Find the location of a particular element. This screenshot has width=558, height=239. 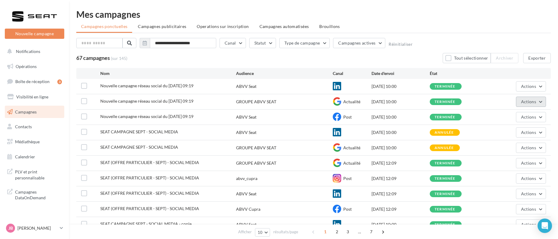

span: Campagnes publicitaires is located at coordinates (162, 26).